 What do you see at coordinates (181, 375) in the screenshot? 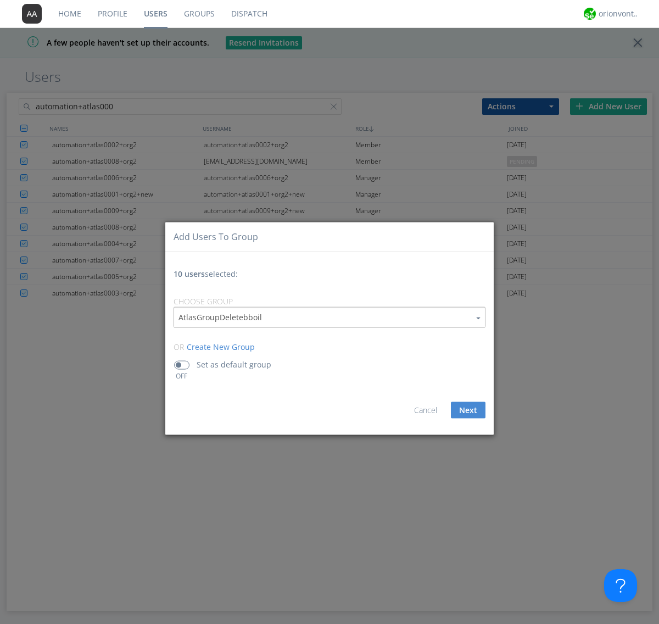
I see `div: OFF` at bounding box center [181, 375].